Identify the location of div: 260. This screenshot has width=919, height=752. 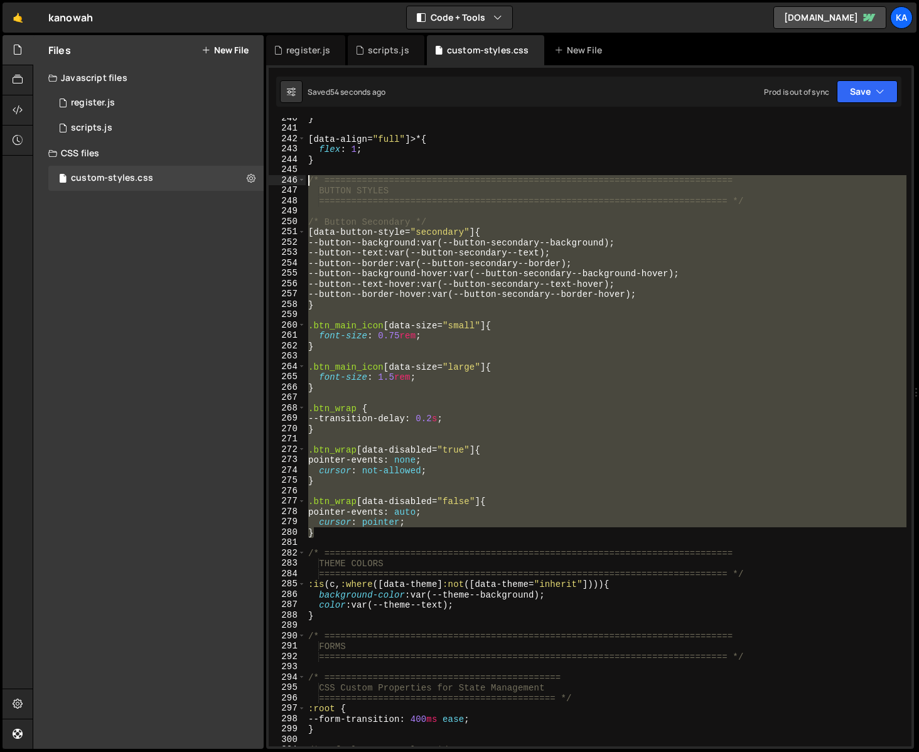
(287, 325).